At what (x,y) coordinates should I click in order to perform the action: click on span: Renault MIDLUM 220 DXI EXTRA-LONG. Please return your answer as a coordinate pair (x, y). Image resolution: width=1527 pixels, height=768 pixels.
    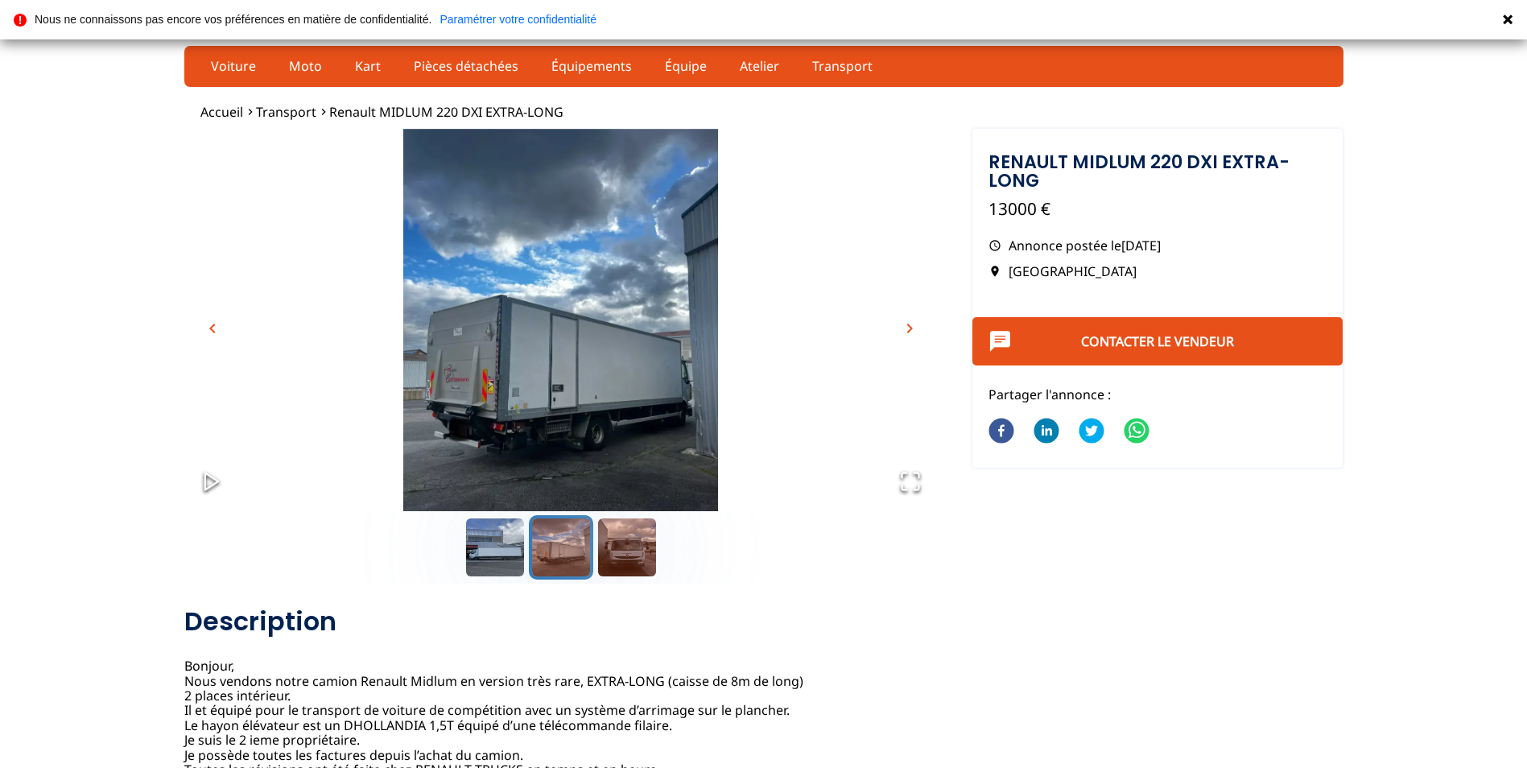
    Looking at the image, I should click on (446, 112).